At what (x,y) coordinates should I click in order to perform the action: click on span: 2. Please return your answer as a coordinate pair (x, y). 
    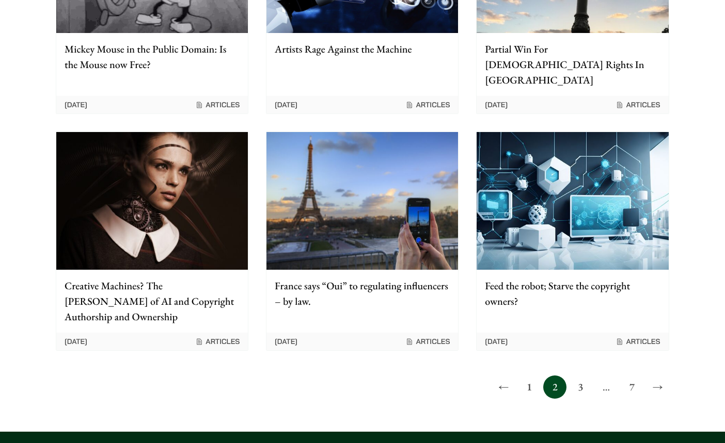
    Looking at the image, I should click on (554, 387).